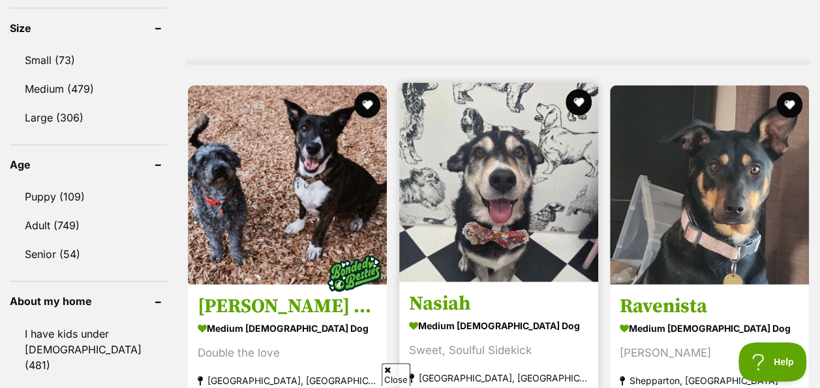 This screenshot has height=388, width=820. Describe the element at coordinates (709, 306) in the screenshot. I see `h3: Ravenista` at that location.